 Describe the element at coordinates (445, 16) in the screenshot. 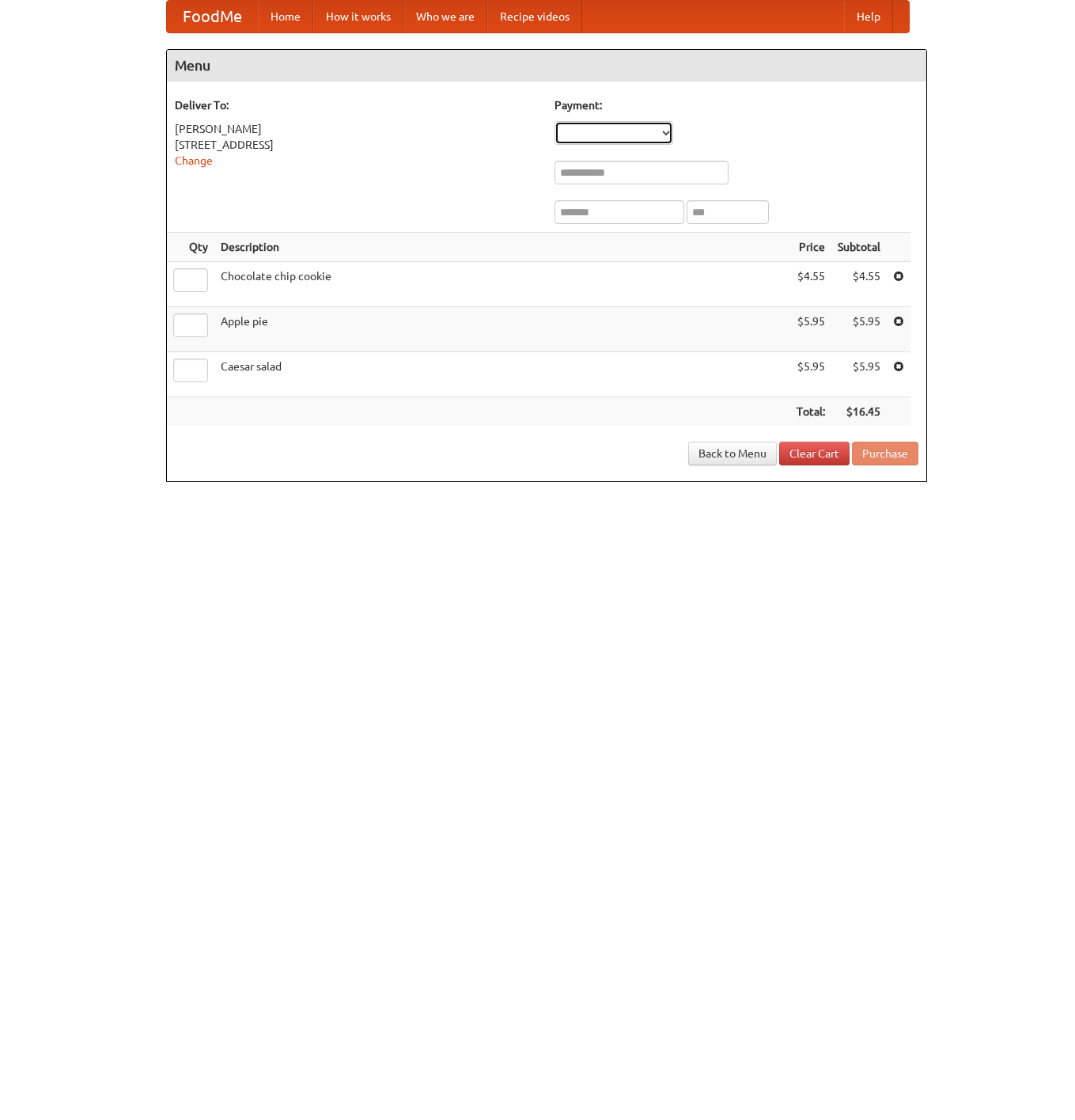

I see `a: Who we are` at that location.